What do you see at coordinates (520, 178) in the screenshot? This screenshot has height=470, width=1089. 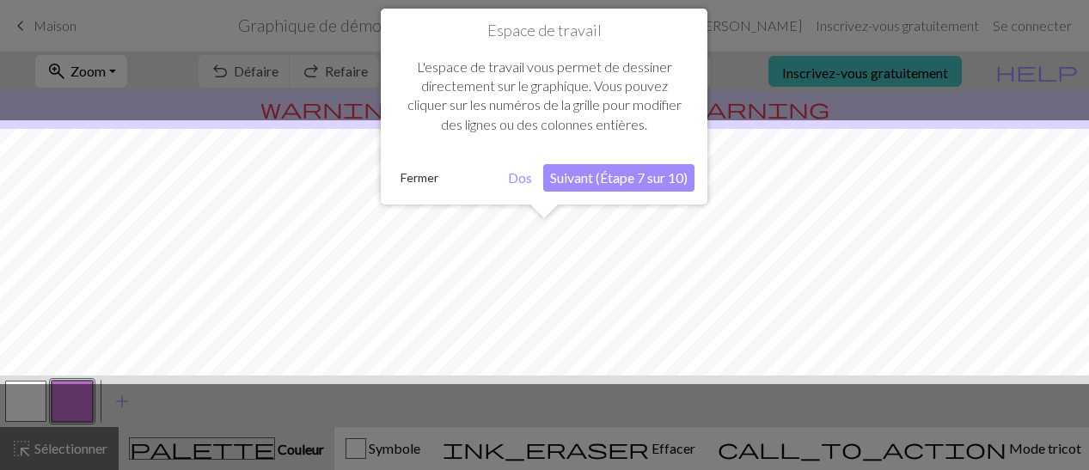 I see `button: Dos` at bounding box center [520, 178].